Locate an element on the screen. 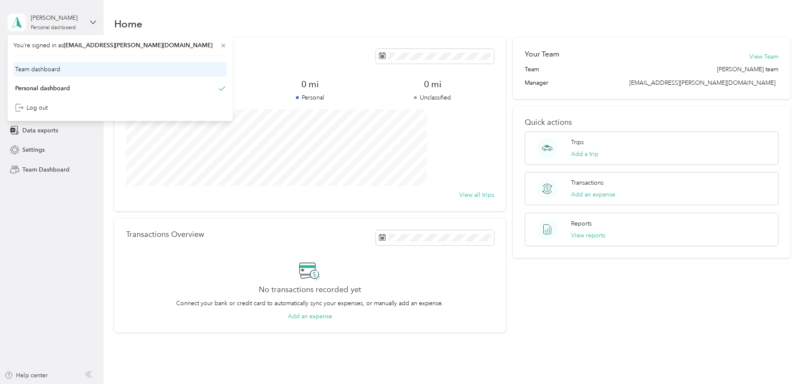 Image resolution: width=805 pixels, height=384 pixels. p: Trips is located at coordinates (577, 142).